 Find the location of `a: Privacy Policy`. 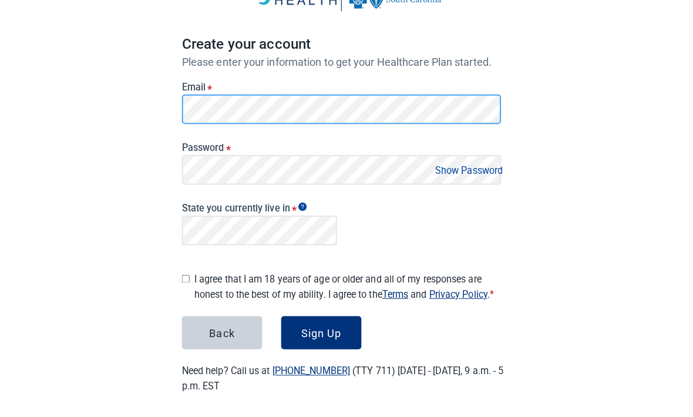

a: Privacy Policy is located at coordinates (457, 296).